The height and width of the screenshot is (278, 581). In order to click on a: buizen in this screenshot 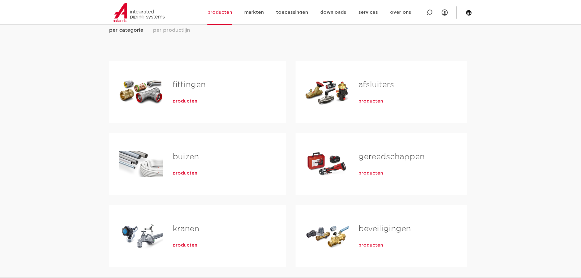, I will do `click(186, 157)`.